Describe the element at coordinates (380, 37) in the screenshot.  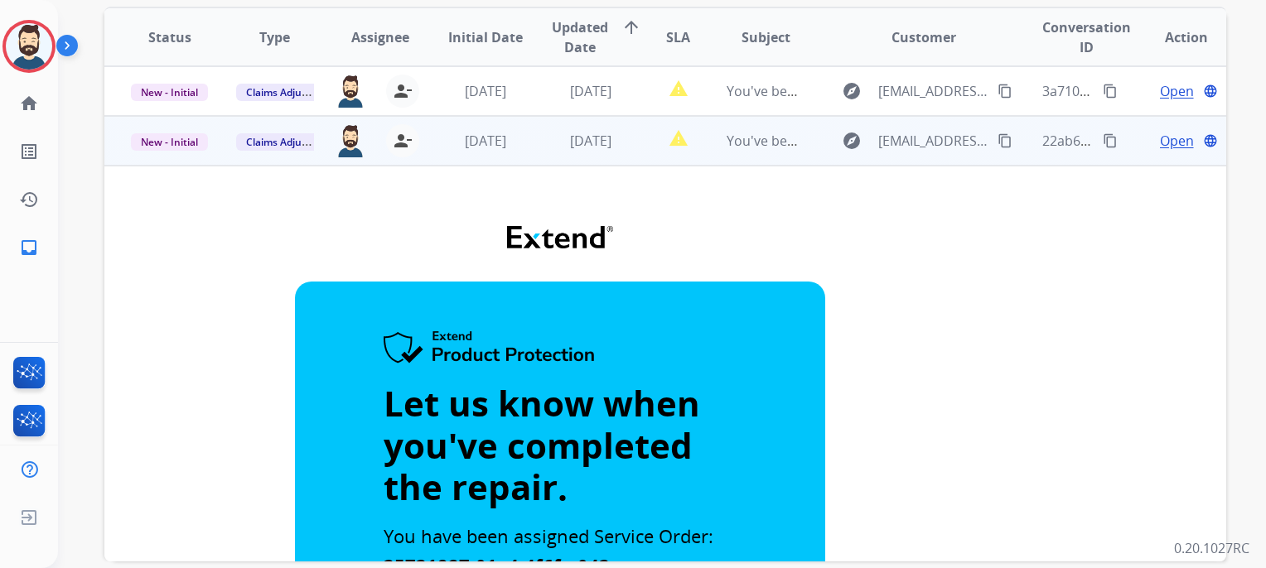
I see `span: Assignee` at that location.